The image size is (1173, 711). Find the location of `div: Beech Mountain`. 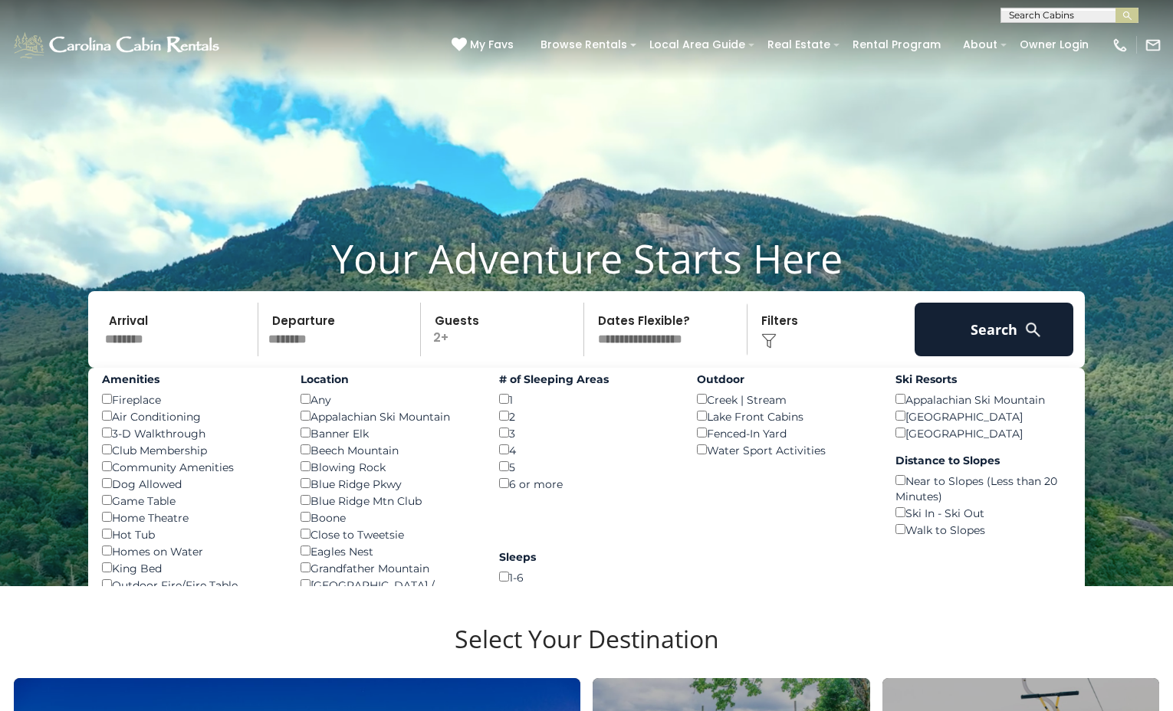

div: Beech Mountain is located at coordinates (388, 450).